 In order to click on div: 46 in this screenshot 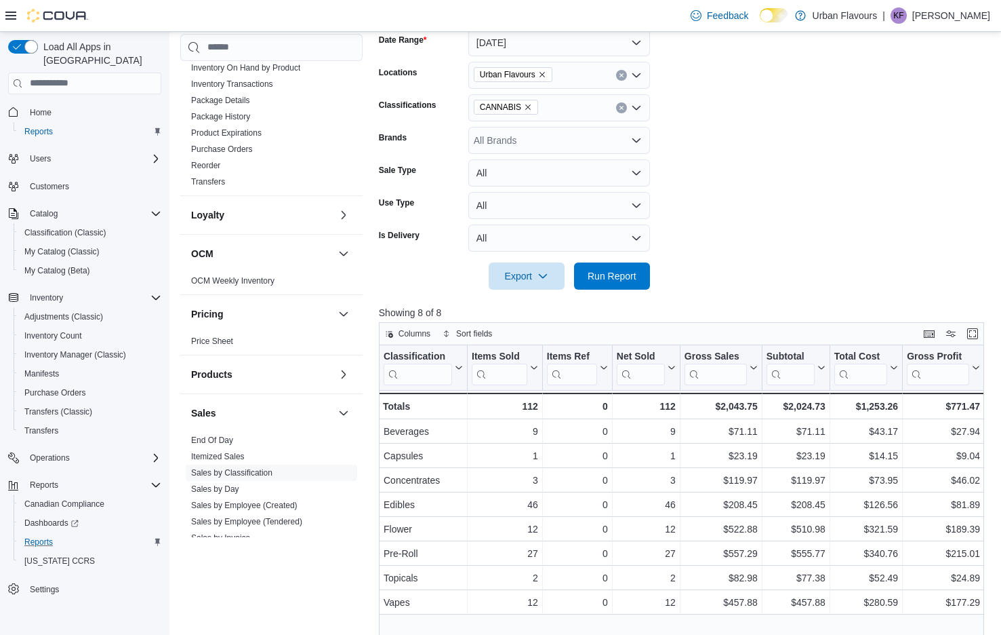, I will do `click(646, 504)`.